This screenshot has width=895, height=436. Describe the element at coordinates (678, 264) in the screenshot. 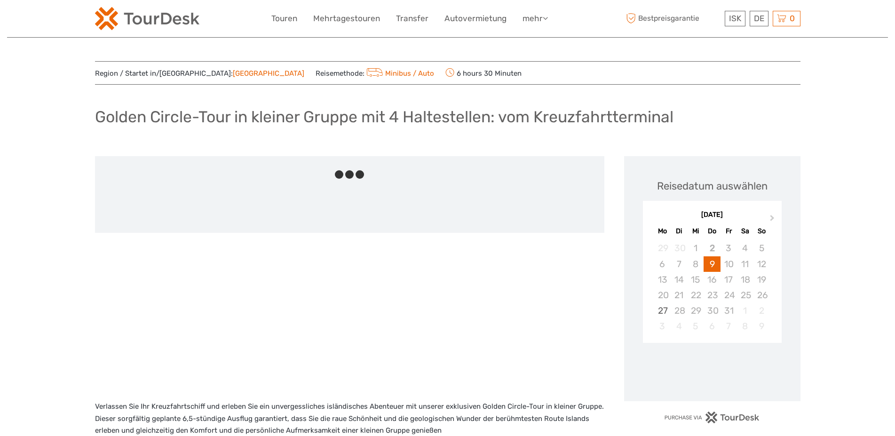

I see `div: Not available Dienstag, 7. Oktober 2025` at that location.